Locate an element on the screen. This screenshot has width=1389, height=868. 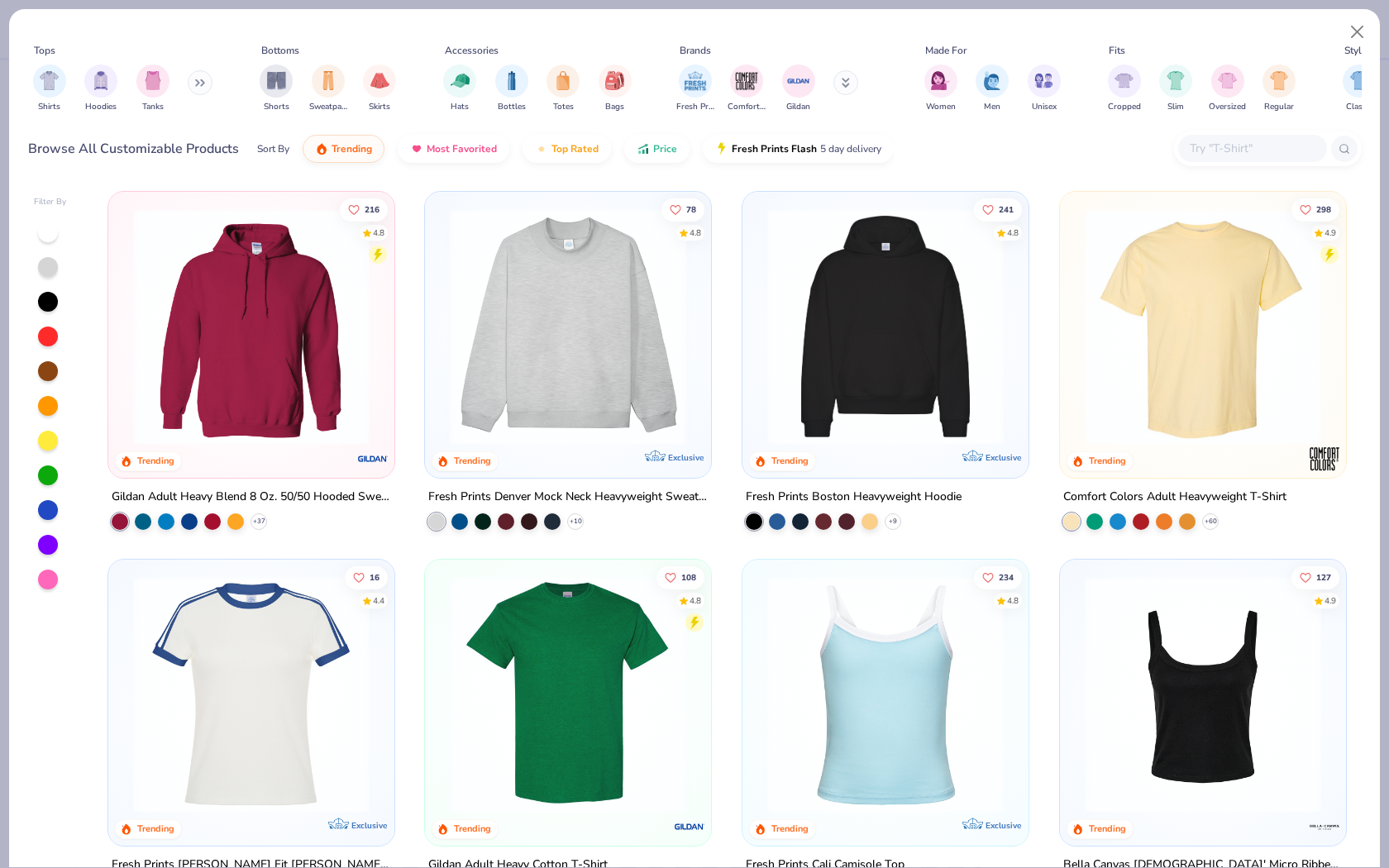
span: Oversized is located at coordinates (1227, 107).